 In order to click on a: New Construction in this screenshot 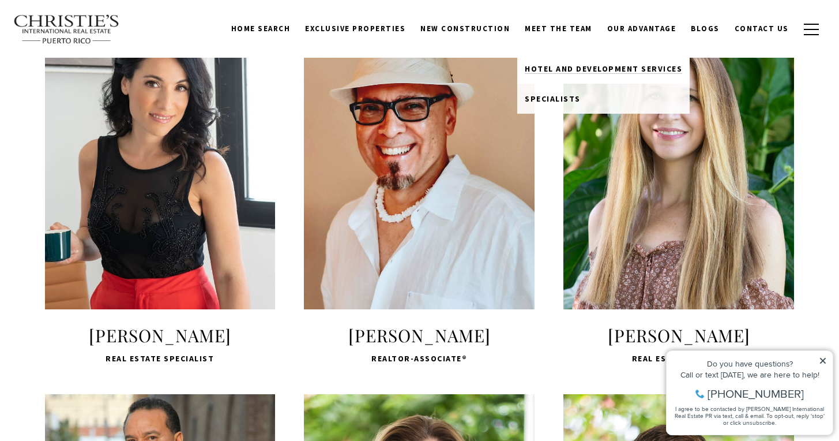, I will do `click(465, 29)`.